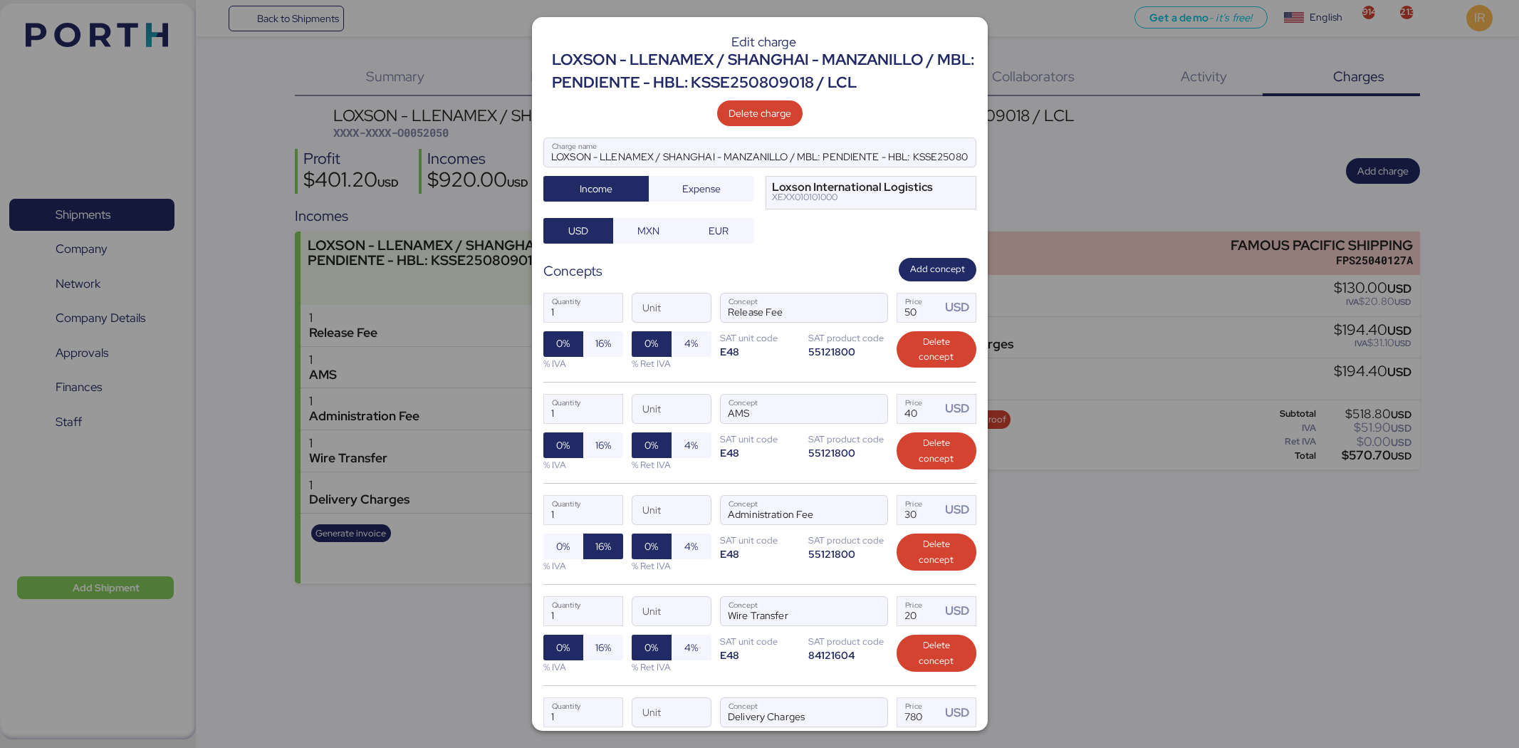 The width and height of the screenshot is (1519, 748). What do you see at coordinates (764, 71) in the screenshot?
I see `div: LOXSON - LLENAMEX / SHANGHAI - MANZANILLO / MBL: PENDIENTE - HBL: KSSE250809018 / LCL` at bounding box center [764, 71].